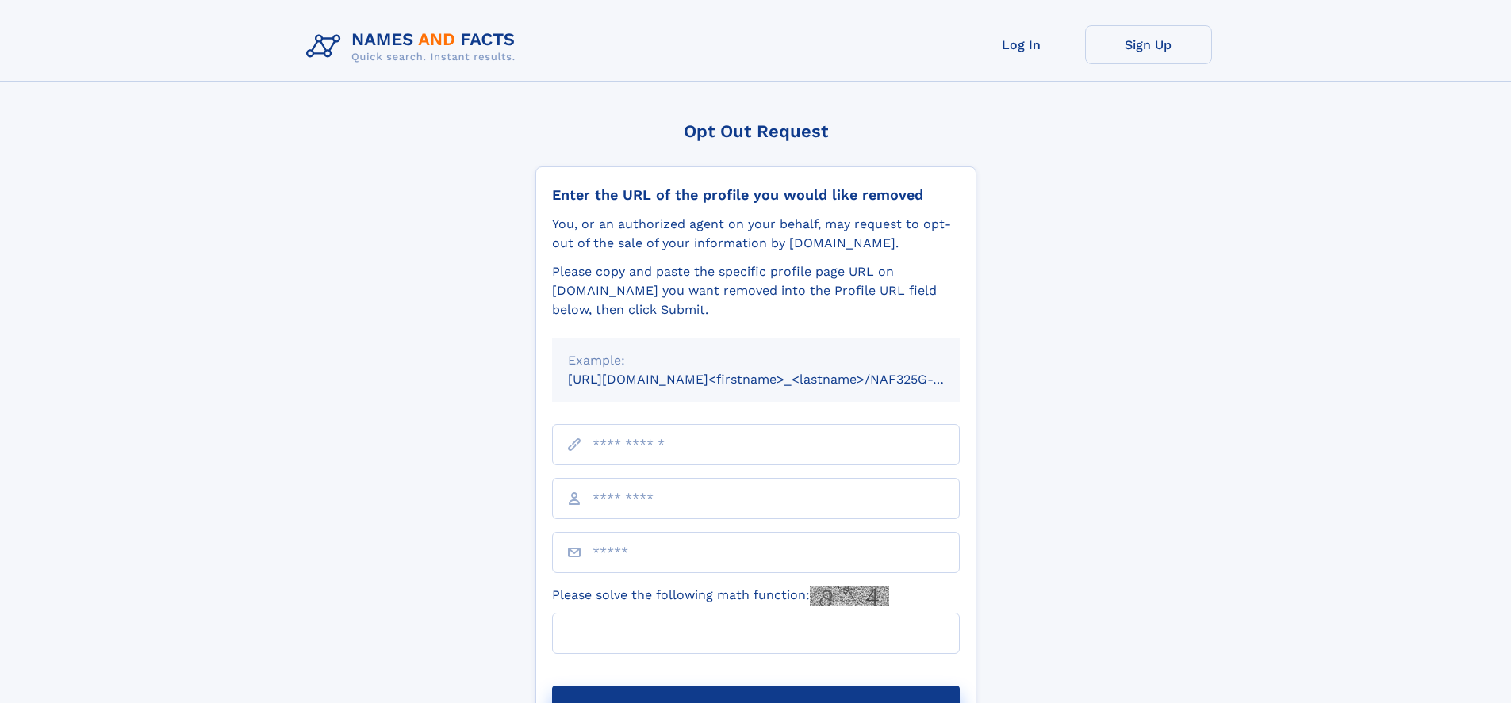  What do you see at coordinates (756, 234) in the screenshot?
I see `div: You, or an authorized agent on your behalf, may request to opt-out of the sale of your informatio...` at bounding box center [756, 234].